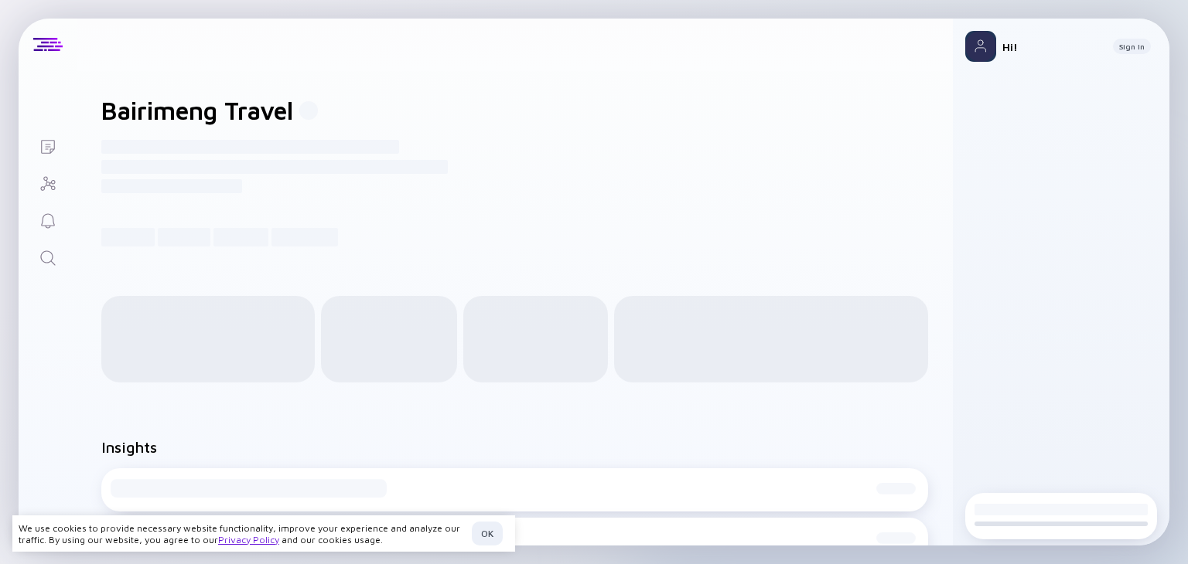  Describe the element at coordinates (47, 257) in the screenshot. I see `a: Search` at that location.